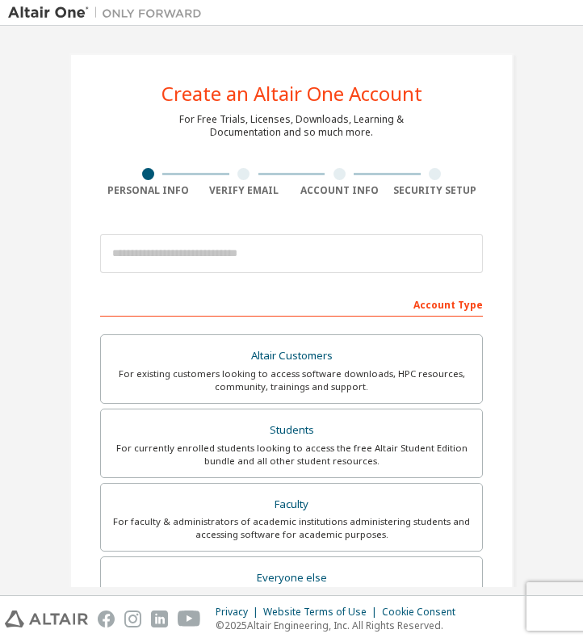  What do you see at coordinates (340, 625) in the screenshot?
I see `p: © 2025 Altair Engineering, Inc. All Rights Reserved.` at bounding box center [340, 625].